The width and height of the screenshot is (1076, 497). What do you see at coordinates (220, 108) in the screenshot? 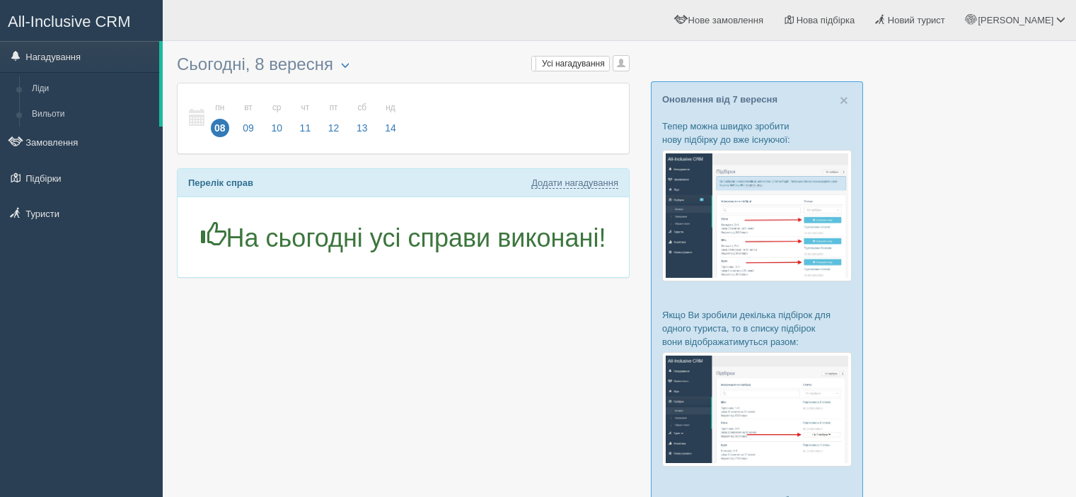
I see `small: пн` at bounding box center [220, 108].